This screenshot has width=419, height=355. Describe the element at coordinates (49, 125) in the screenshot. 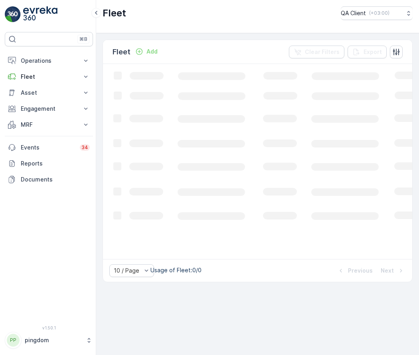

I see `button: MRF` at that location.